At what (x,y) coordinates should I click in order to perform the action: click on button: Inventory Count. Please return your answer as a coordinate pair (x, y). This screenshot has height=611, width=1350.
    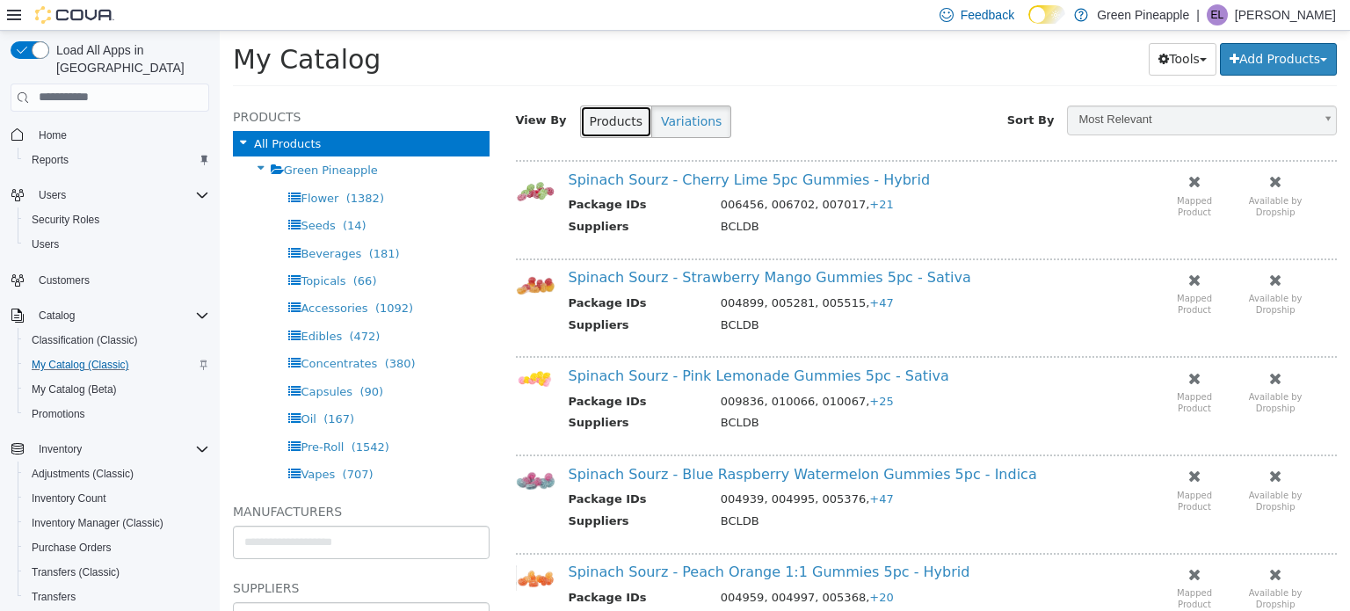
    Looking at the image, I should click on (117, 498).